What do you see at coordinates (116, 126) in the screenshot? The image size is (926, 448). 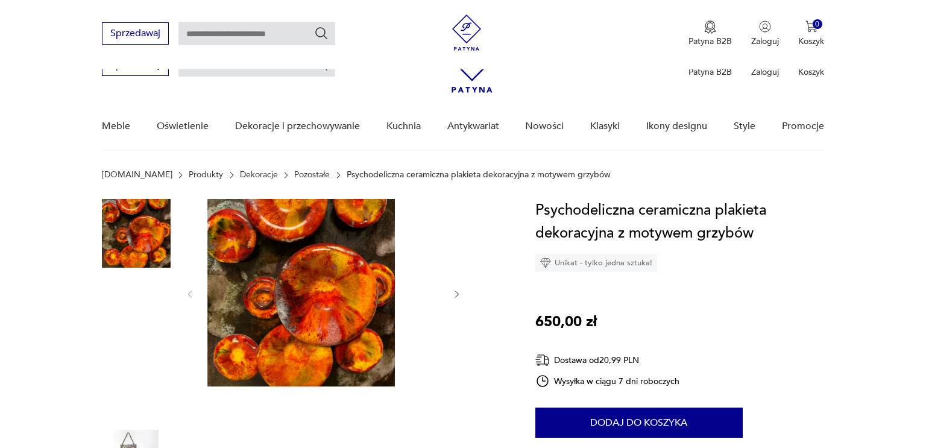 I see `a: Meble` at bounding box center [116, 126].